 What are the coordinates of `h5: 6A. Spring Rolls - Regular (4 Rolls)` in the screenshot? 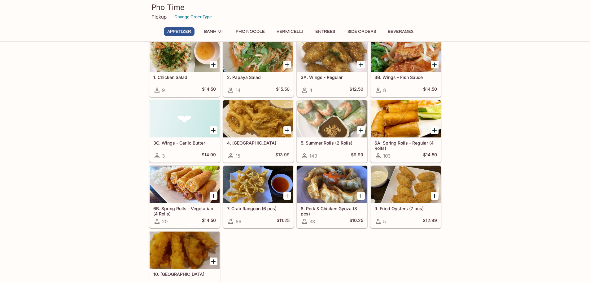 It's located at (406, 145).